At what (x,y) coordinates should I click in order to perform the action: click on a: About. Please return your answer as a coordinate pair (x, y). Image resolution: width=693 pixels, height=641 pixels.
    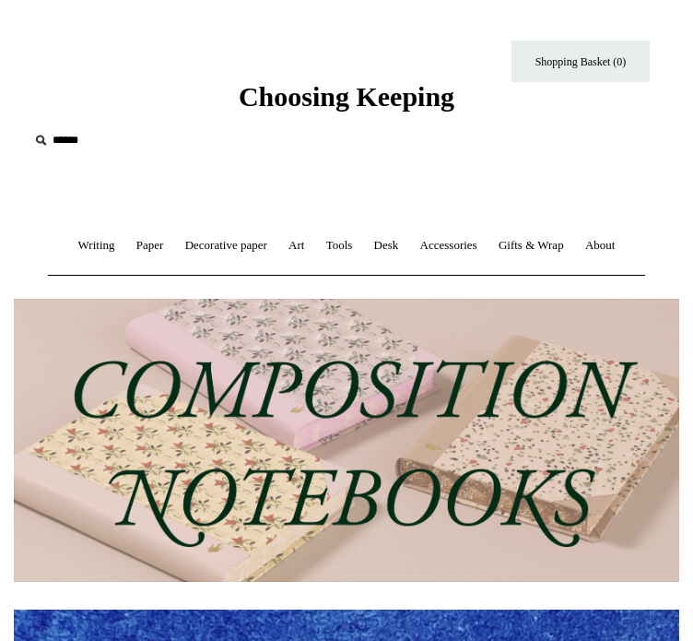
    Looking at the image, I should click on (600, 245).